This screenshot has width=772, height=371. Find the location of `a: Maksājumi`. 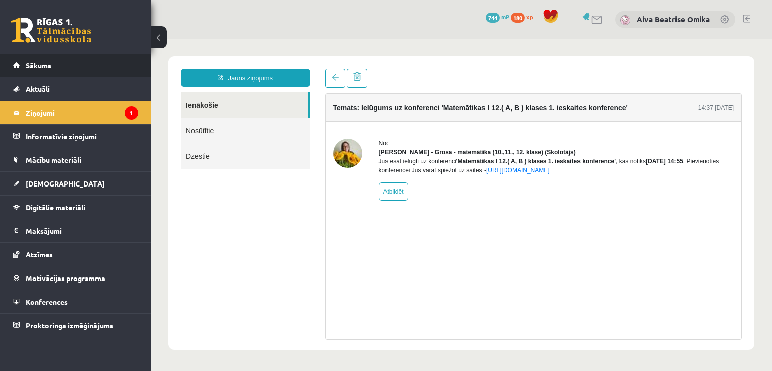

a: Maksājumi is located at coordinates (75, 231).